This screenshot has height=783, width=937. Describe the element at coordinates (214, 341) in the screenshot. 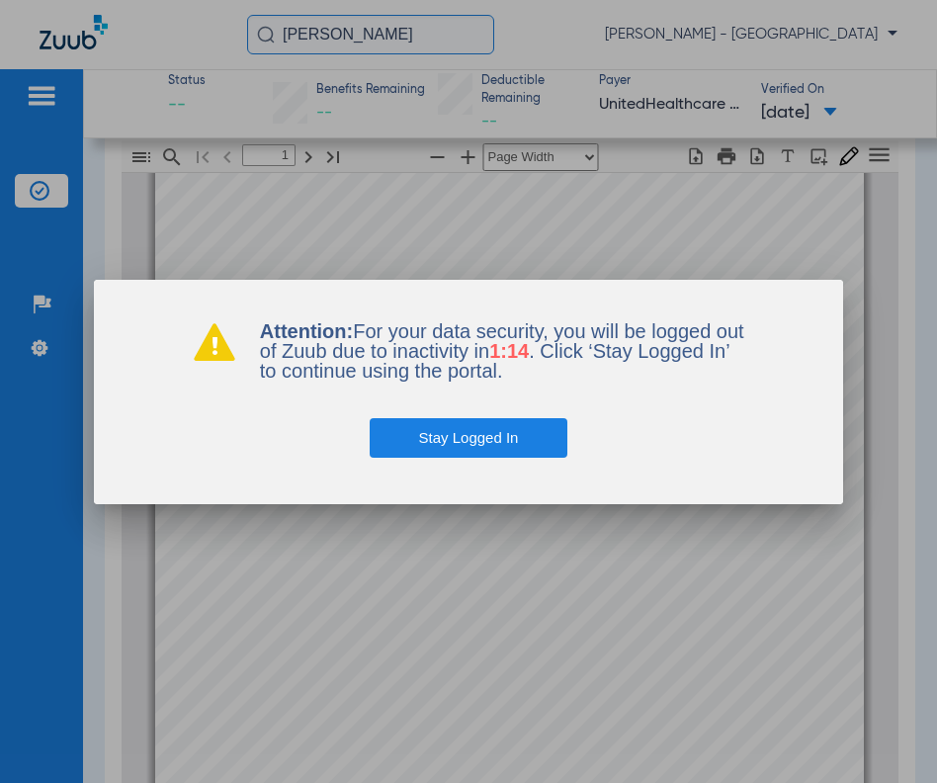

I see `img: warning` at that location.